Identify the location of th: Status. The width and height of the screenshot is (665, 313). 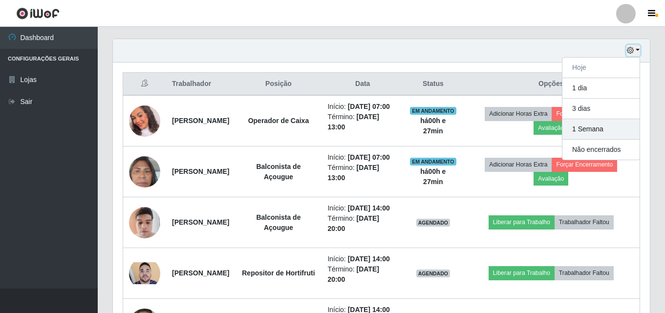
(433, 84).